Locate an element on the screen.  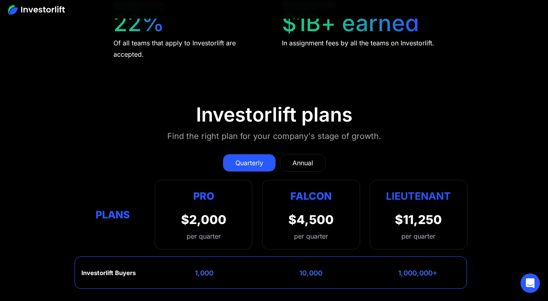
div: Pro is located at coordinates (204, 196).